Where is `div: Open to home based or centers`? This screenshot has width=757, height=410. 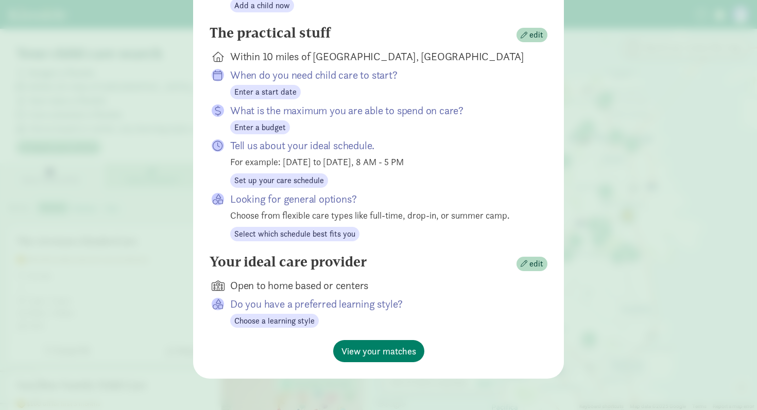 div: Open to home based or centers is located at coordinates (380, 286).